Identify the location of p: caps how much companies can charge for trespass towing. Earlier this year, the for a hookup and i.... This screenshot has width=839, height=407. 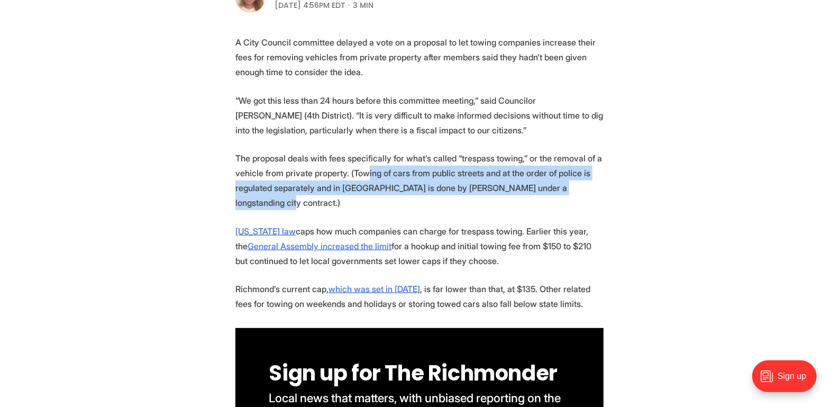
(419, 246).